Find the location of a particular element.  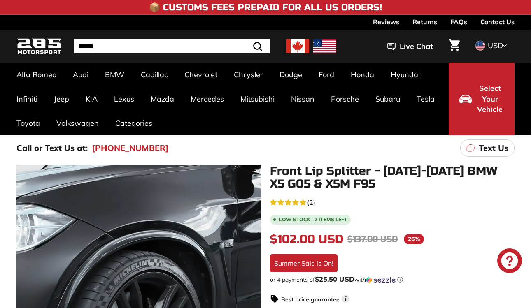

a: Toyota is located at coordinates (28, 123).